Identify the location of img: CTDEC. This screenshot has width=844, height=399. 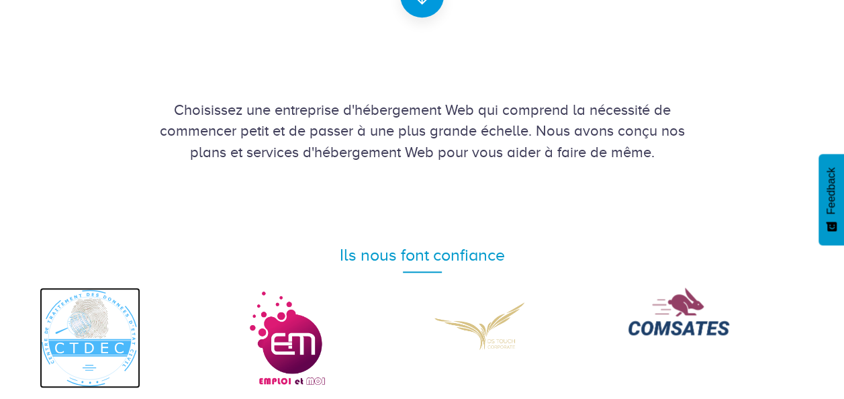
(90, 338).